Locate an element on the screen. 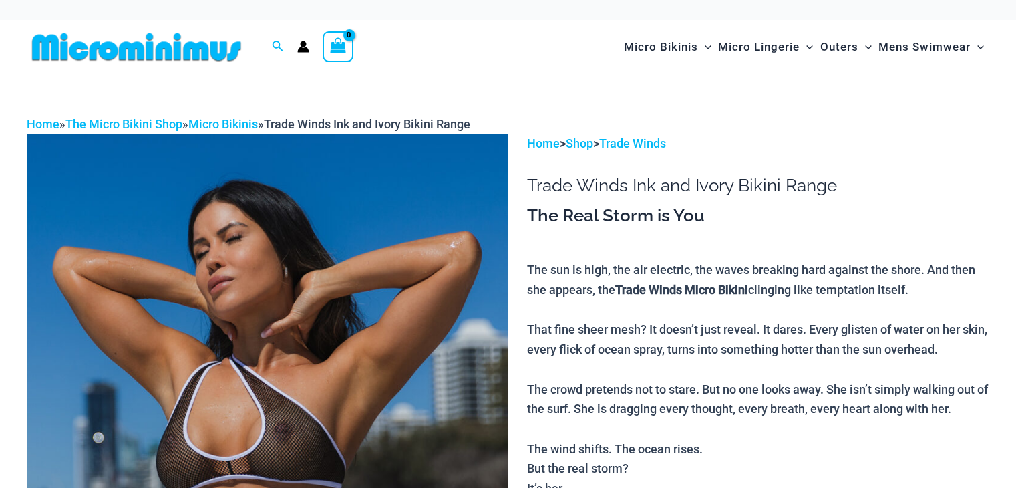  a: Account icon link is located at coordinates (303, 47).